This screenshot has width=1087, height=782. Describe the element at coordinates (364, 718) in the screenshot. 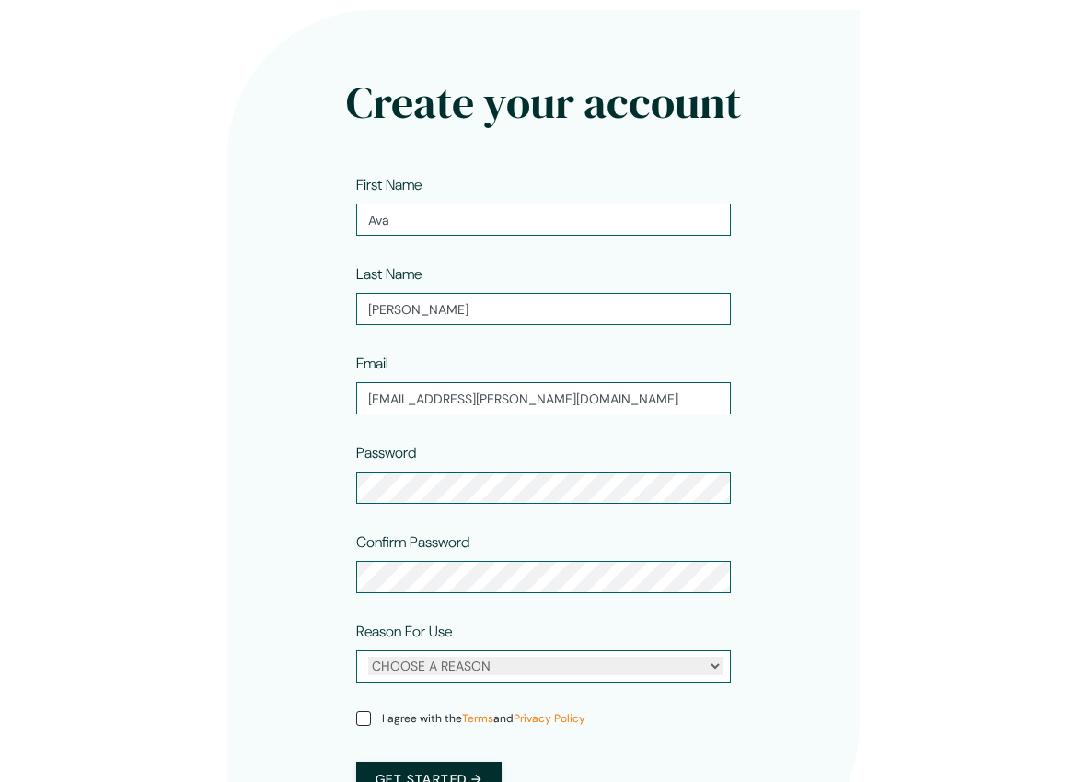

I see `input: I agree with theTermsandPrivacy Policy` at that location.